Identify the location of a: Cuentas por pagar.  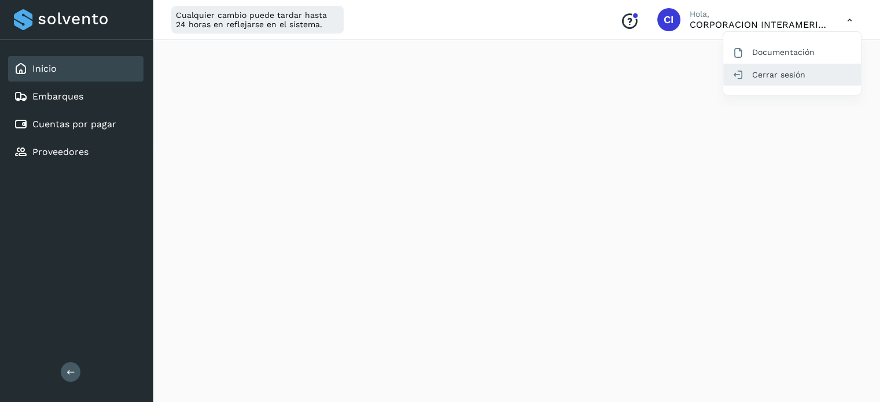
(74, 124).